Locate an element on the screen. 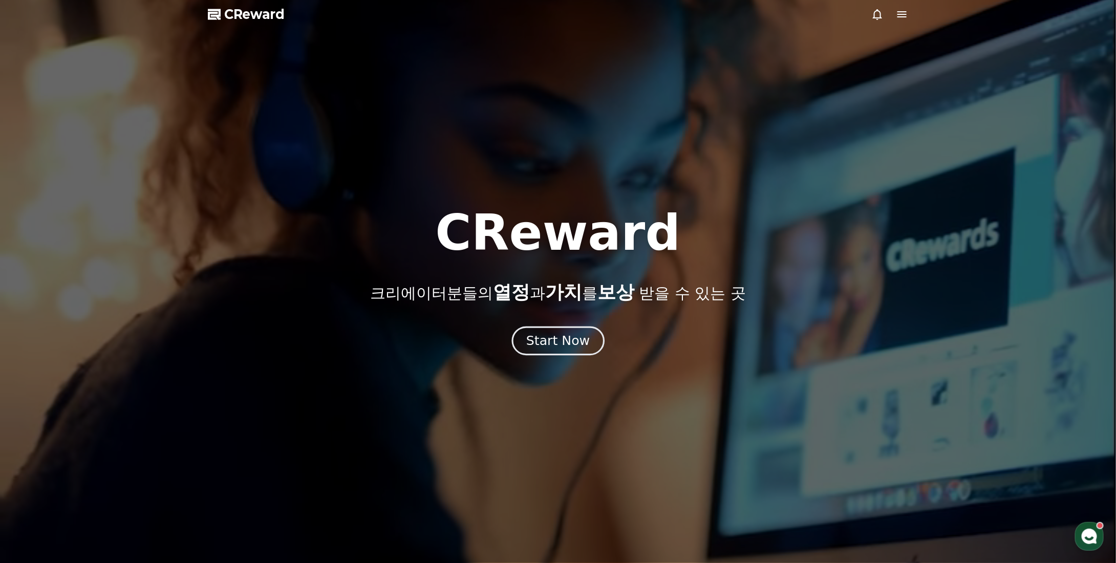 Image resolution: width=1116 pixels, height=563 pixels. h1: CReward is located at coordinates (557, 233).